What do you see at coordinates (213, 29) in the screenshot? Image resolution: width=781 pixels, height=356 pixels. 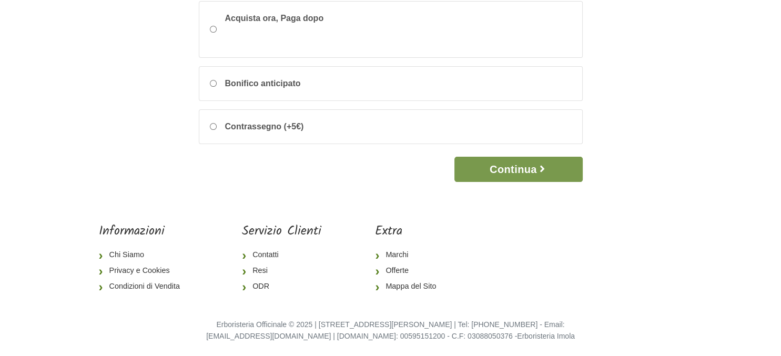 I see `input: Acquista ora, Paga dopo` at bounding box center [213, 29].